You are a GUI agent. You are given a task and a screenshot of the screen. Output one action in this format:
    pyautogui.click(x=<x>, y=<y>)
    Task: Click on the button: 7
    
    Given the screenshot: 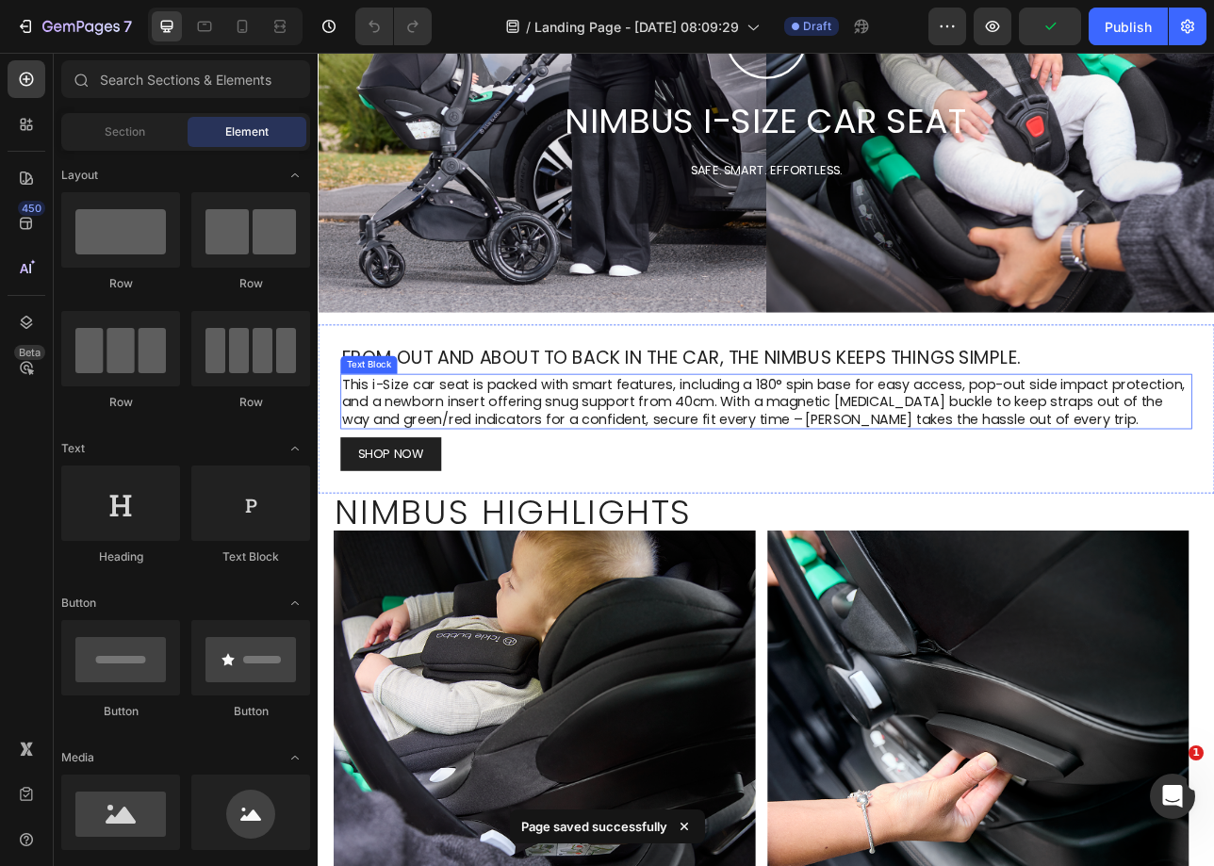 What is the action you would take?
    pyautogui.click(x=74, y=26)
    